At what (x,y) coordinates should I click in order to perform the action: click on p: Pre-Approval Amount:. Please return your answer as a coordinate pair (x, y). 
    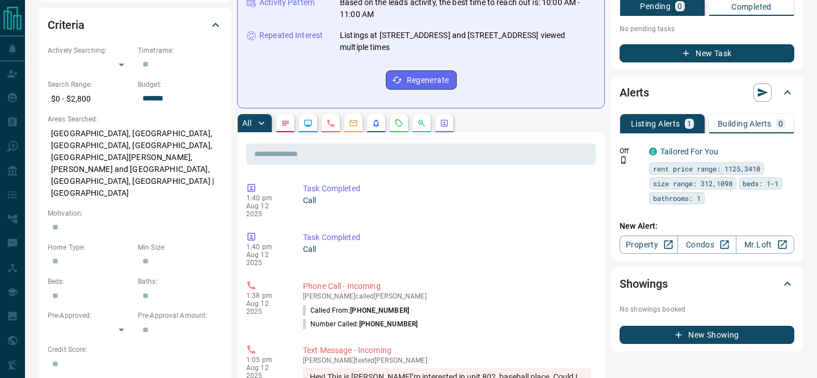
    Looking at the image, I should click on (180, 316).